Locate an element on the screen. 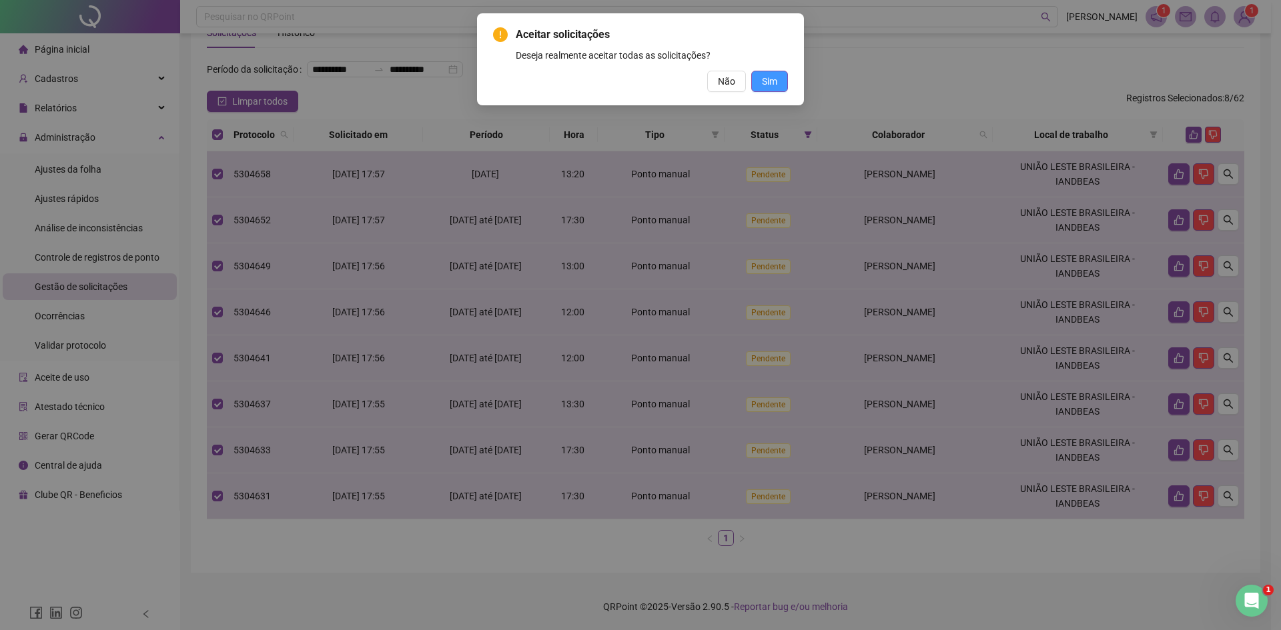  button: Não is located at coordinates (726, 81).